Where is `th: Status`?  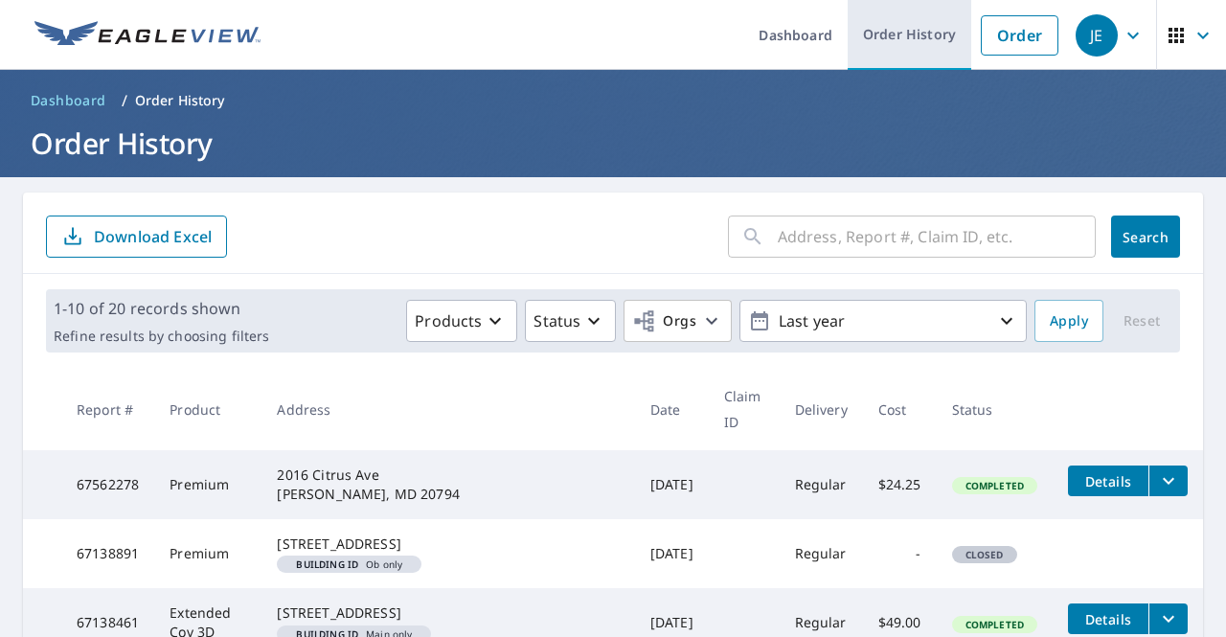 th: Status is located at coordinates (994, 409).